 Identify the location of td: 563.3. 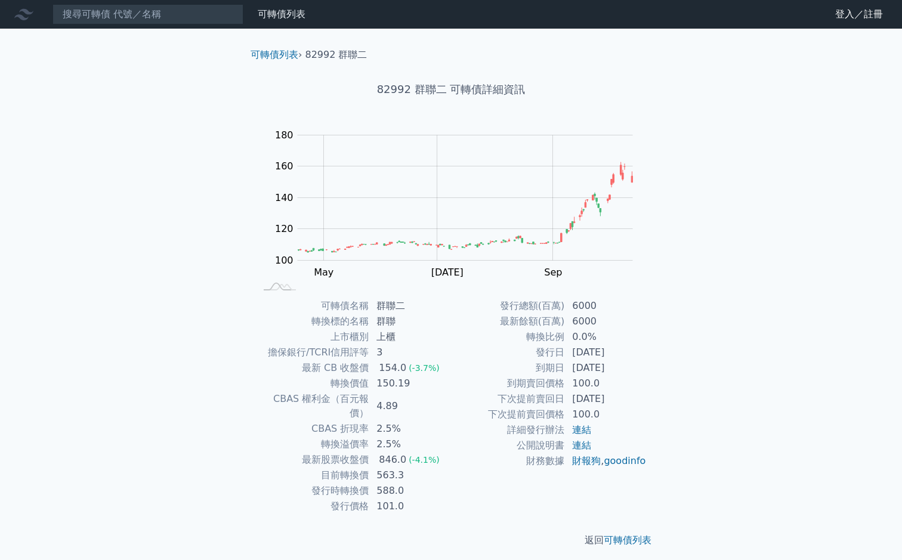
(410, 475).